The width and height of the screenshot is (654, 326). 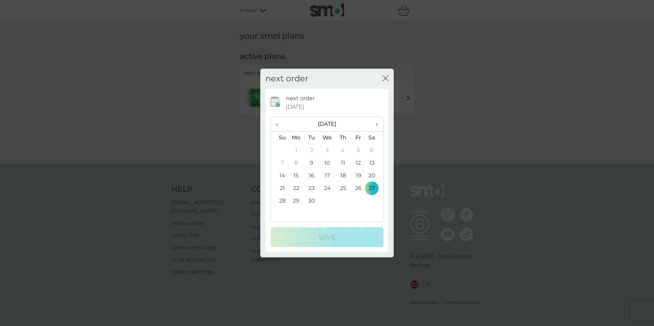 What do you see at coordinates (327, 150) in the screenshot?
I see `td: 3` at bounding box center [327, 150].